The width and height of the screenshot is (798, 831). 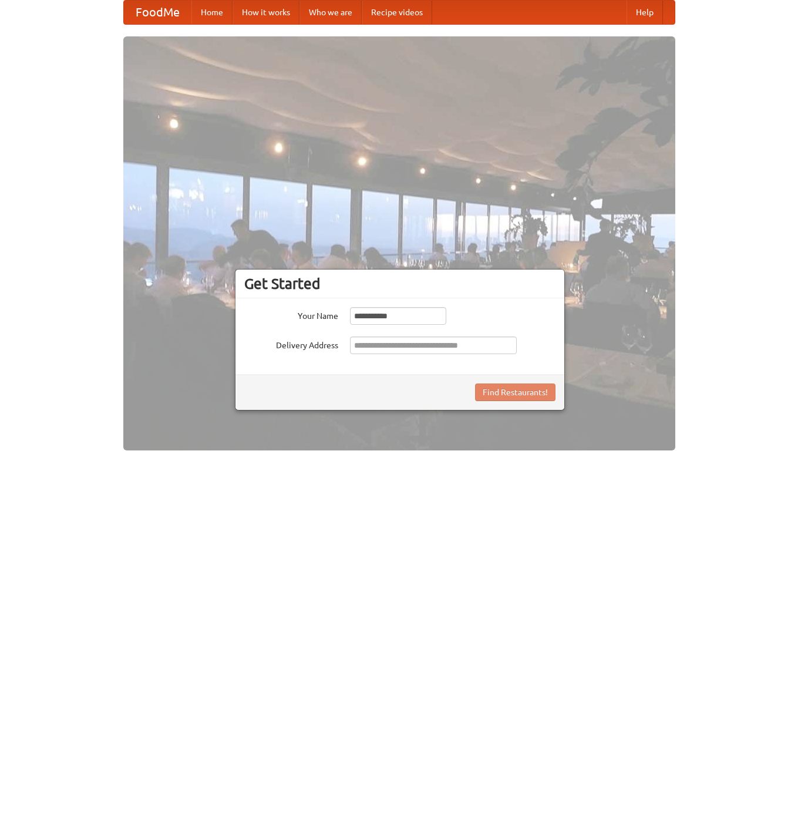 What do you see at coordinates (212, 12) in the screenshot?
I see `a: Home` at bounding box center [212, 12].